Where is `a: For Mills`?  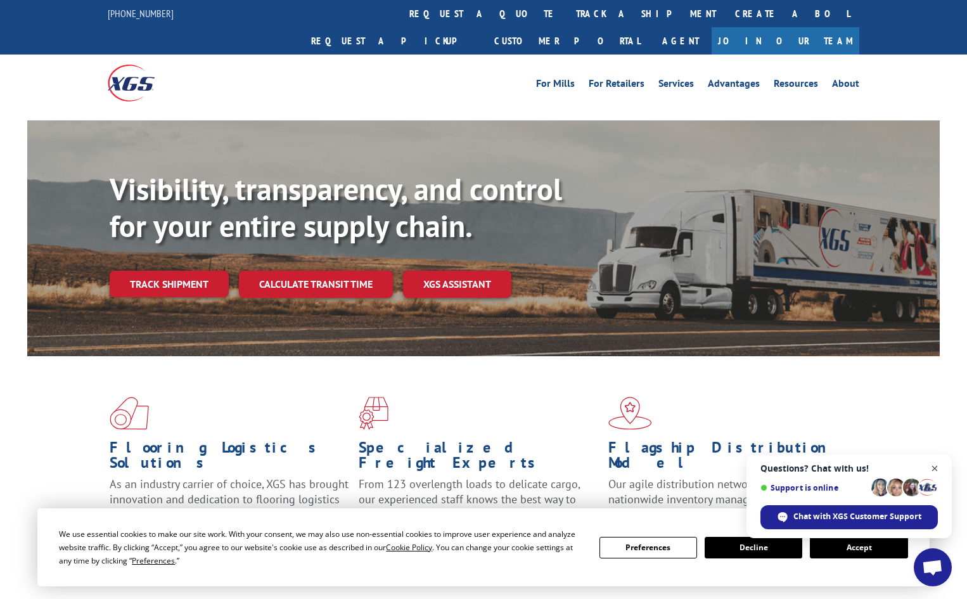
a: For Mills is located at coordinates (555, 86).